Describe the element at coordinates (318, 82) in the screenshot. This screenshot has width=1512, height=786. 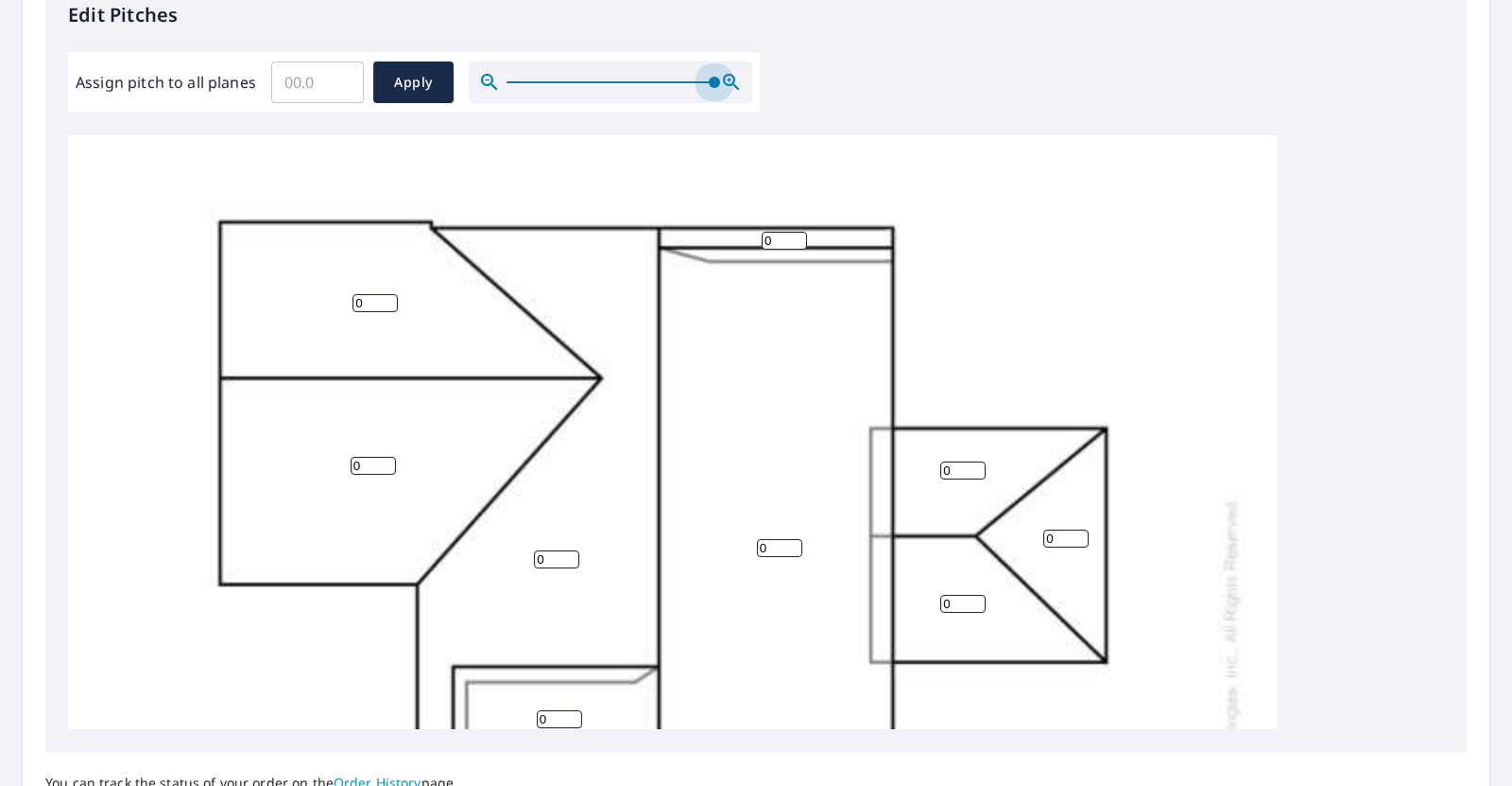
I see `input: 00.0` at that location.